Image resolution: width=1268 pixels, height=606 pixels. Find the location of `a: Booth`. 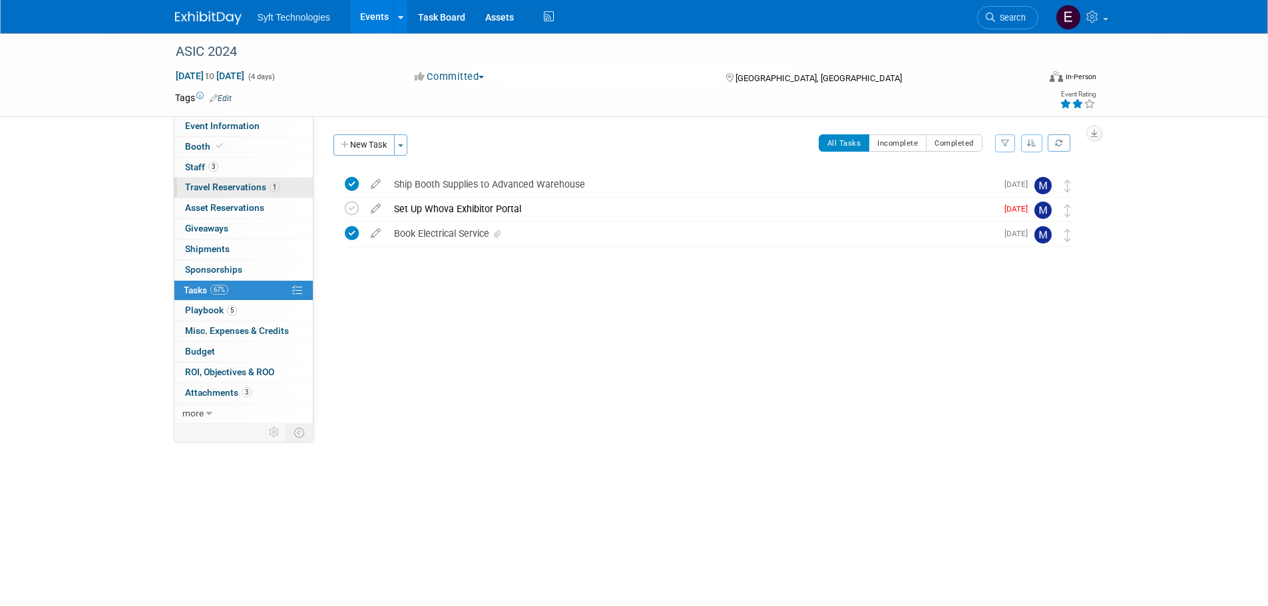

a: Booth is located at coordinates (244, 147).